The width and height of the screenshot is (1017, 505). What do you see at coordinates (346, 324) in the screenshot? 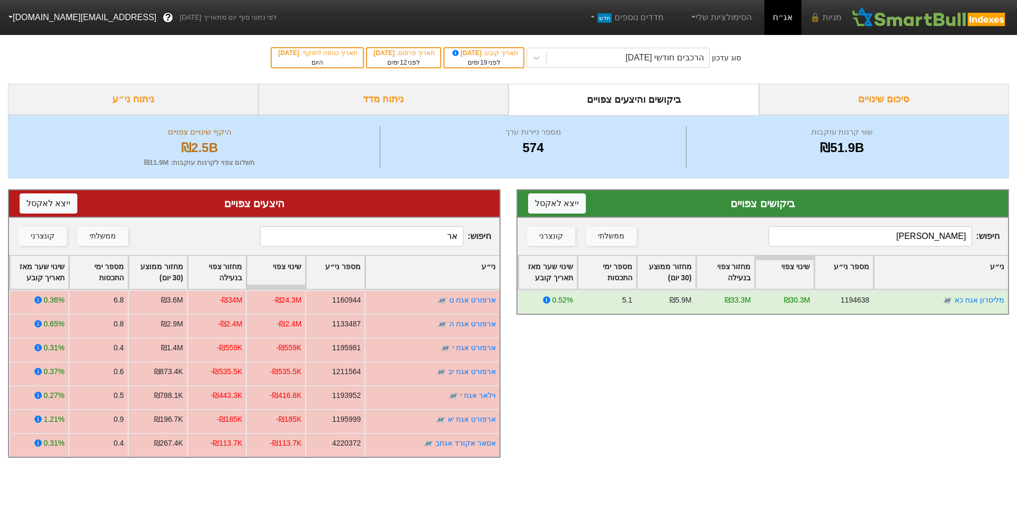
I see `div: 1133487` at bounding box center [346, 324].